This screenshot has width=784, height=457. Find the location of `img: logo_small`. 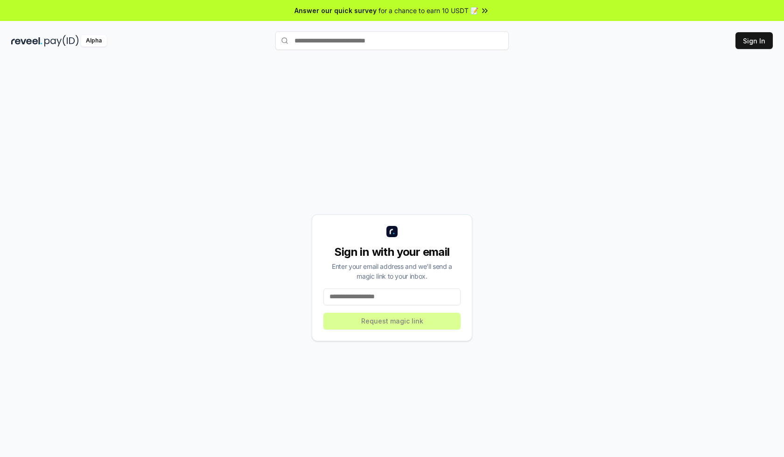

img: logo_small is located at coordinates (392, 231).